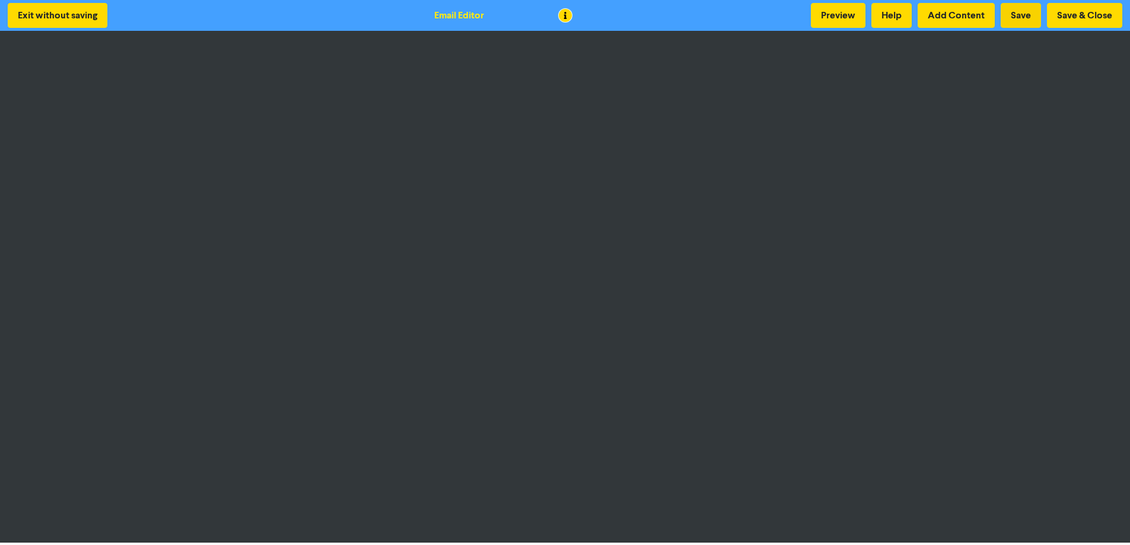 The width and height of the screenshot is (1130, 545). Describe the element at coordinates (1021, 15) in the screenshot. I see `button: Save` at that location.